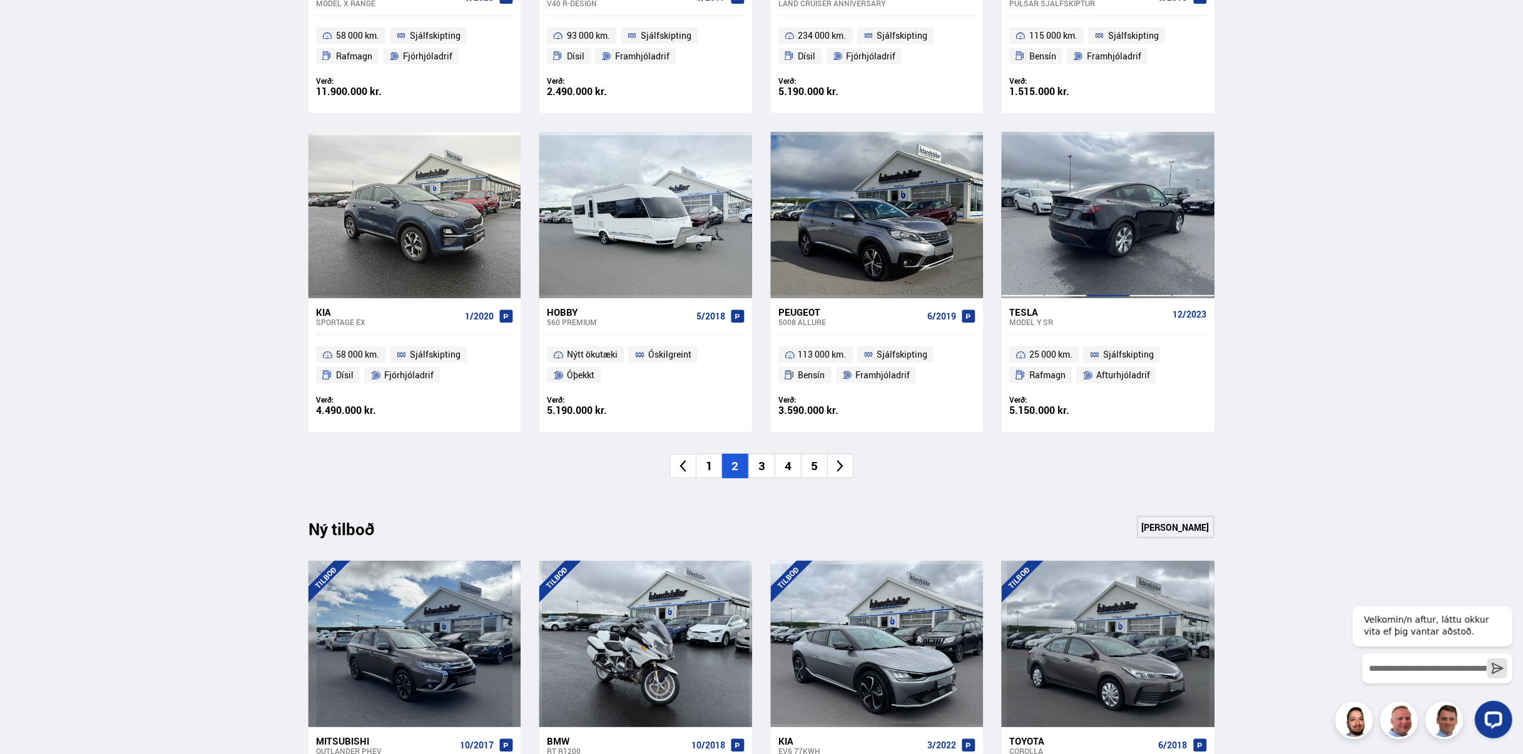 The width and height of the screenshot is (1523, 754). Describe the element at coordinates (1107, 365) in the screenshot. I see `a: Tesla Model Y SR 12/2023 25 000 km. Sjálfskipting Rafmagn Afturhjóladrif Verð: 5.150.000 kr.` at that location.